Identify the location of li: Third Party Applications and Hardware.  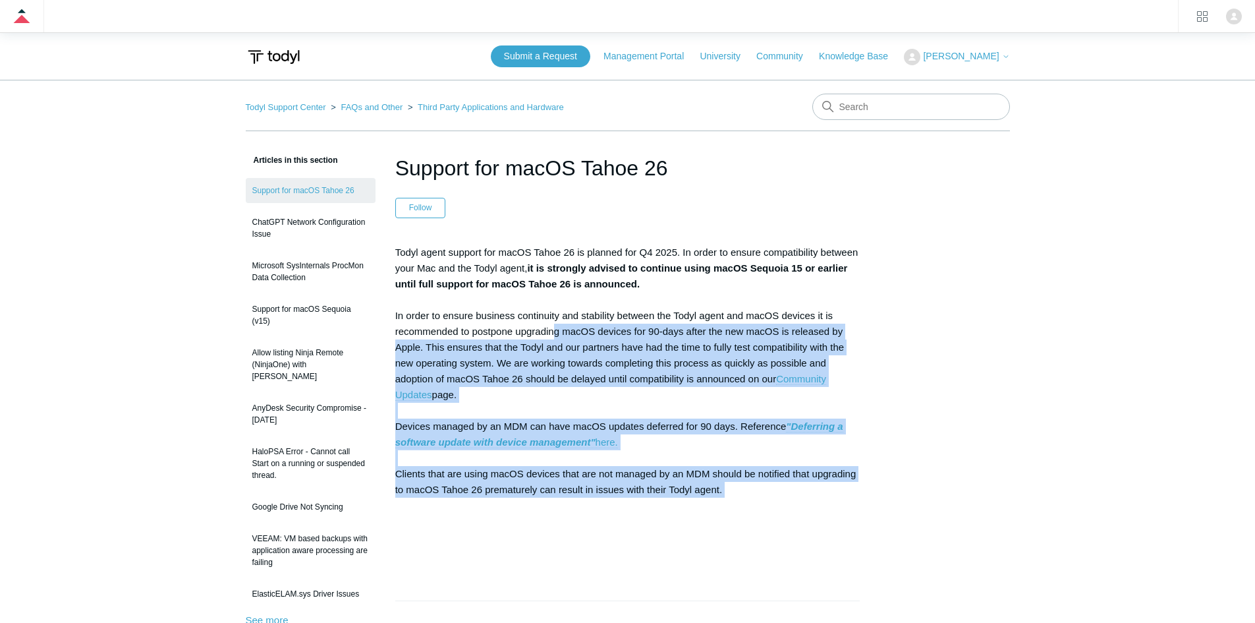
(484, 107).